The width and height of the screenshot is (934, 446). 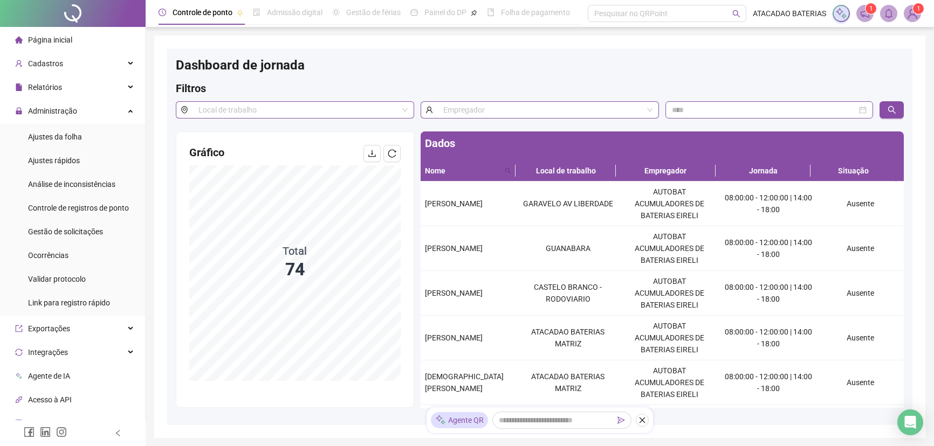 What do you see at coordinates (19, 424) in the screenshot?
I see `span: audit` at bounding box center [19, 424].